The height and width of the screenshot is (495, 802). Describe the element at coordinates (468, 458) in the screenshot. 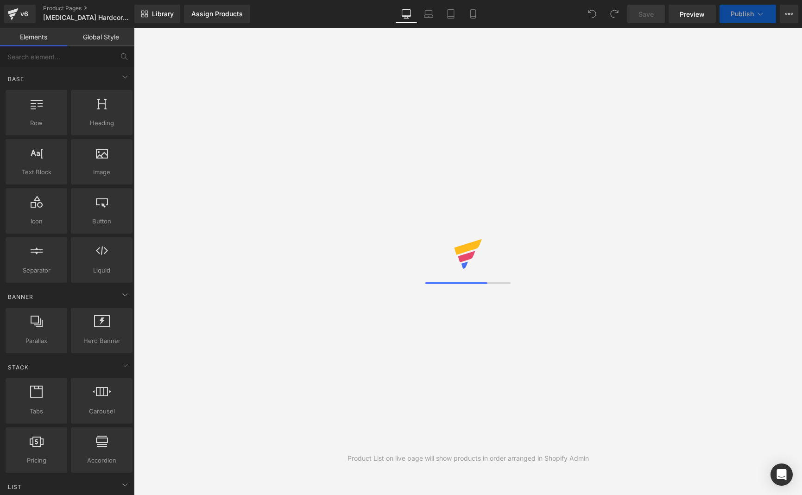

I see `div: Product List on live page will show products in order arranged in Shopify Admin` at that location.